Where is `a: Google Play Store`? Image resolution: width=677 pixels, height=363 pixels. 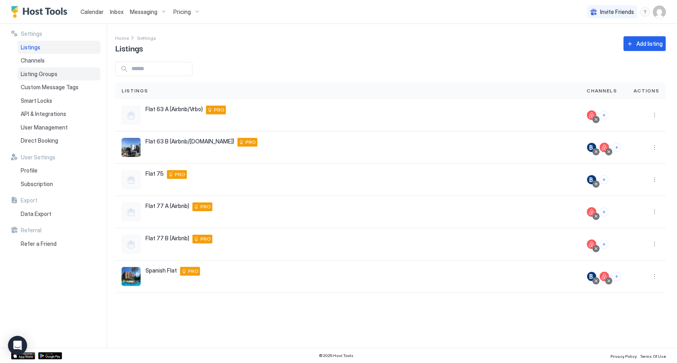 a: Google Play Store is located at coordinates (50, 356).